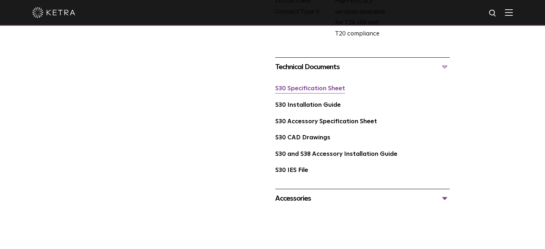 This screenshot has width=545, height=249. What do you see at coordinates (326, 122) in the screenshot?
I see `a: S30 Accessory Specification Sheet` at bounding box center [326, 122].